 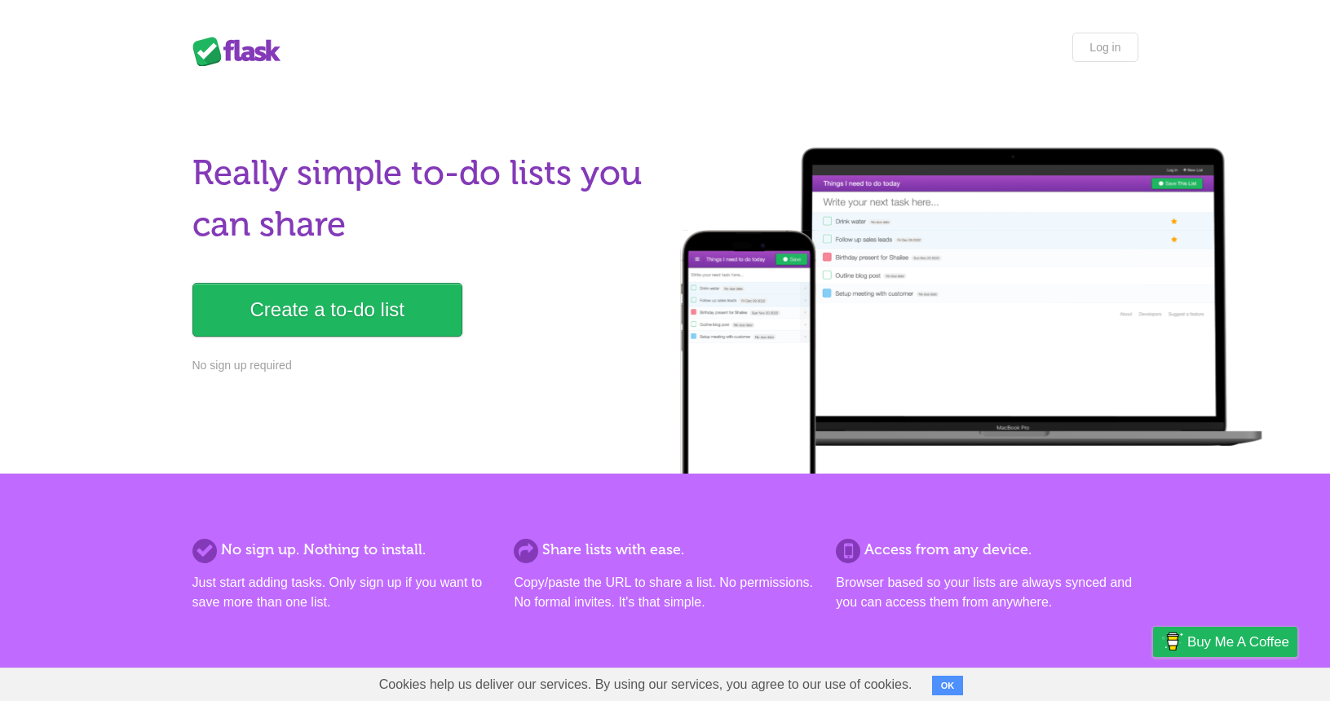 I want to click on h1: Really simple to-do lists you can share, so click(x=424, y=199).